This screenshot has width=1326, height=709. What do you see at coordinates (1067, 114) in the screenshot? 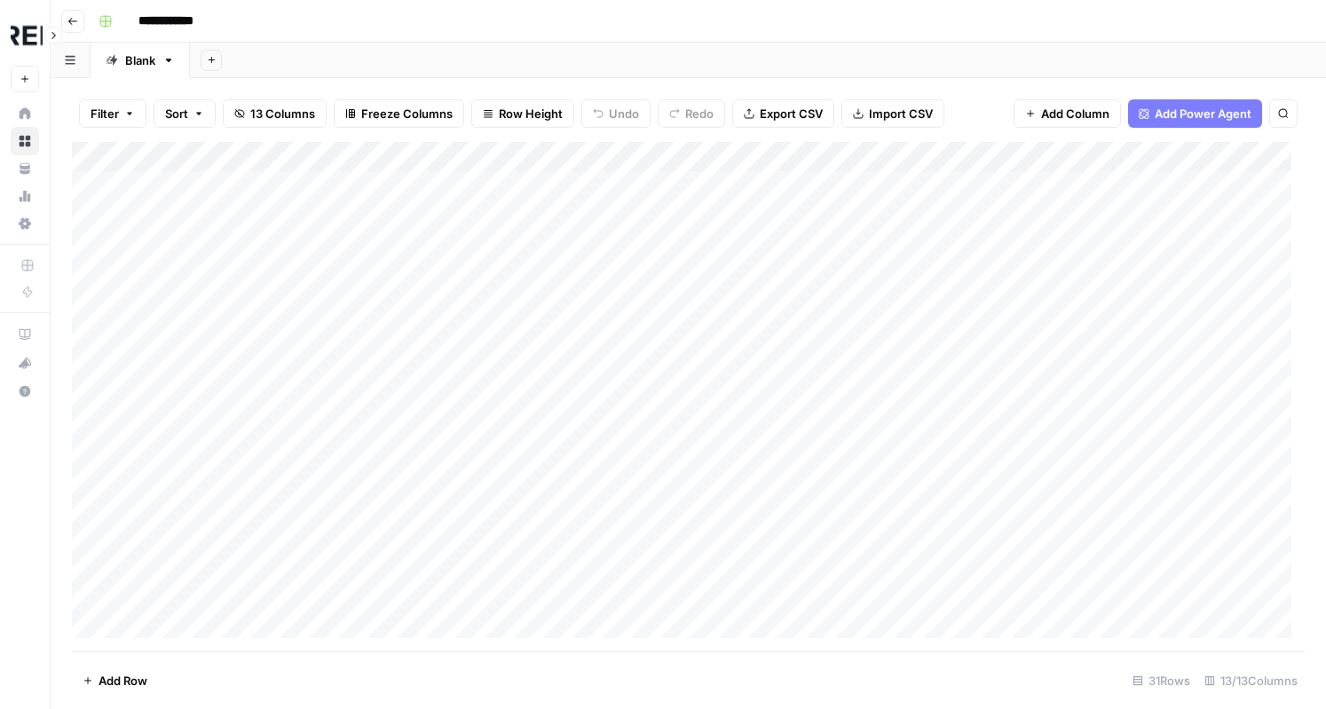
I see `button: Add Column` at bounding box center [1067, 114].